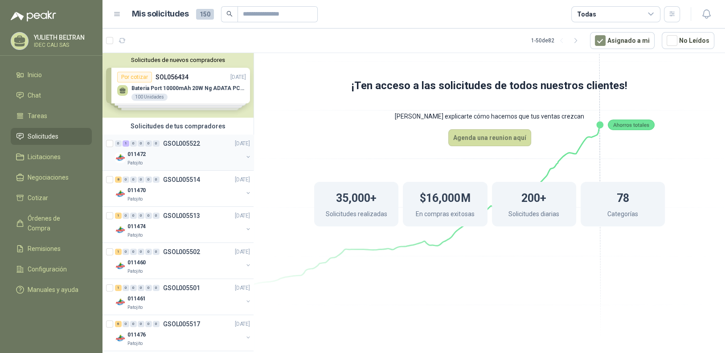 The image size is (725, 353). I want to click on a: Inicio, so click(51, 75).